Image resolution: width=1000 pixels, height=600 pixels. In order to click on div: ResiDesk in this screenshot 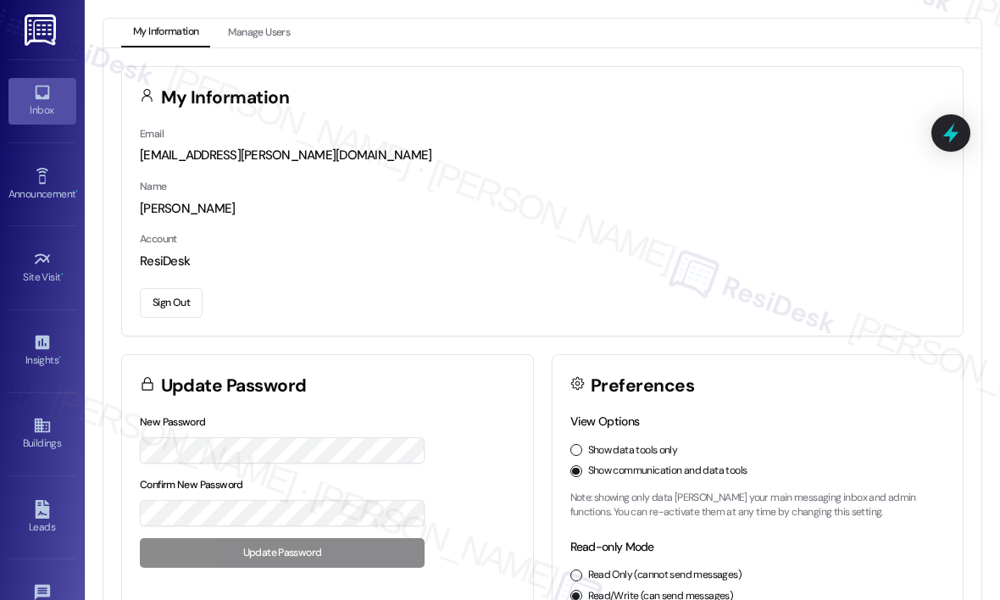, I will do `click(543, 261)`.